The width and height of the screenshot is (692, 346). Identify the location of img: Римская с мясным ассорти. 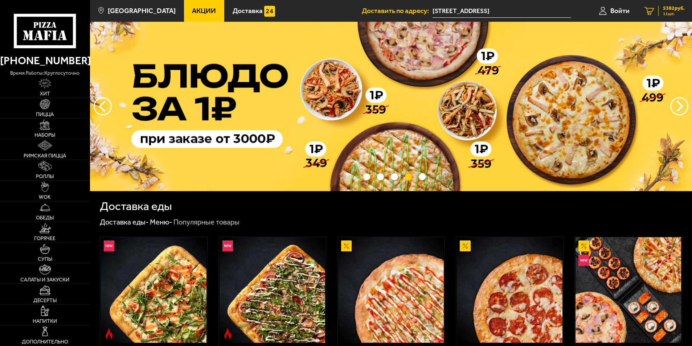
(272, 290).